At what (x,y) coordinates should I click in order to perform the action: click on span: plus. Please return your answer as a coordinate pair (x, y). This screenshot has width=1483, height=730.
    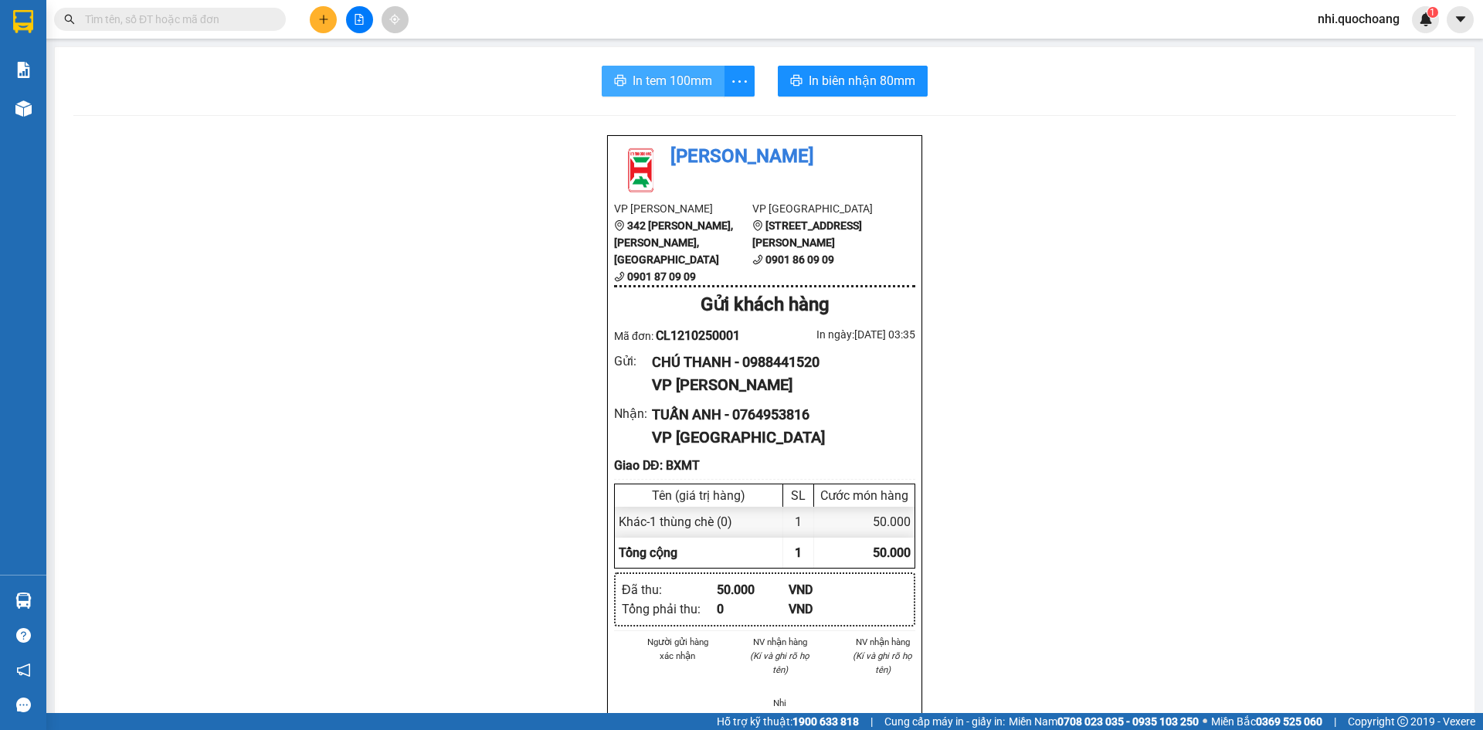
    Looking at the image, I should click on (324, 19).